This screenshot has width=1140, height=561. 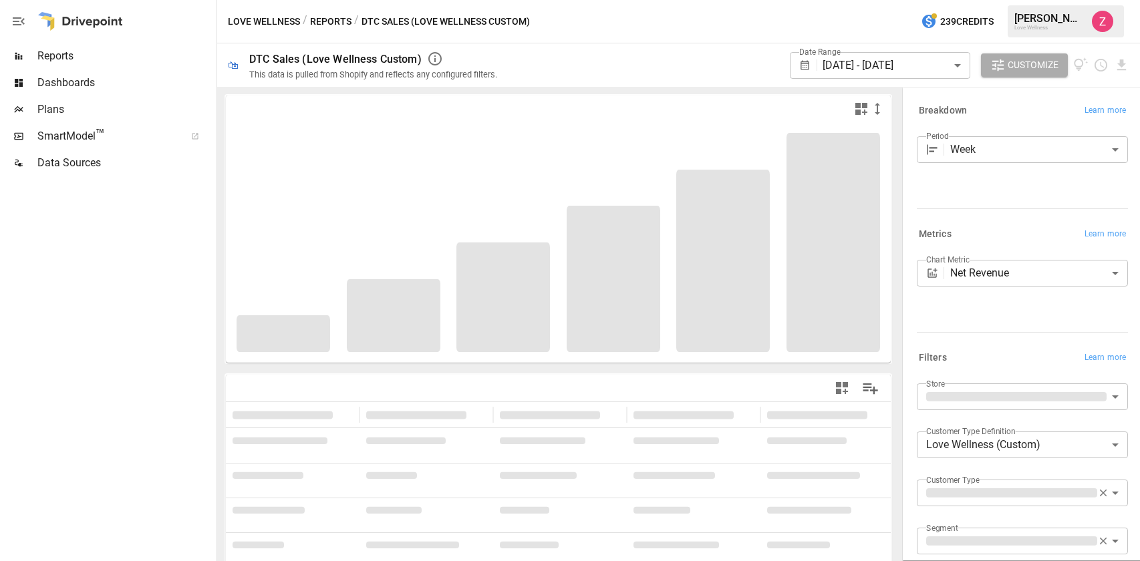 What do you see at coordinates (948, 259) in the screenshot?
I see `label: Chart Metric` at bounding box center [948, 259].